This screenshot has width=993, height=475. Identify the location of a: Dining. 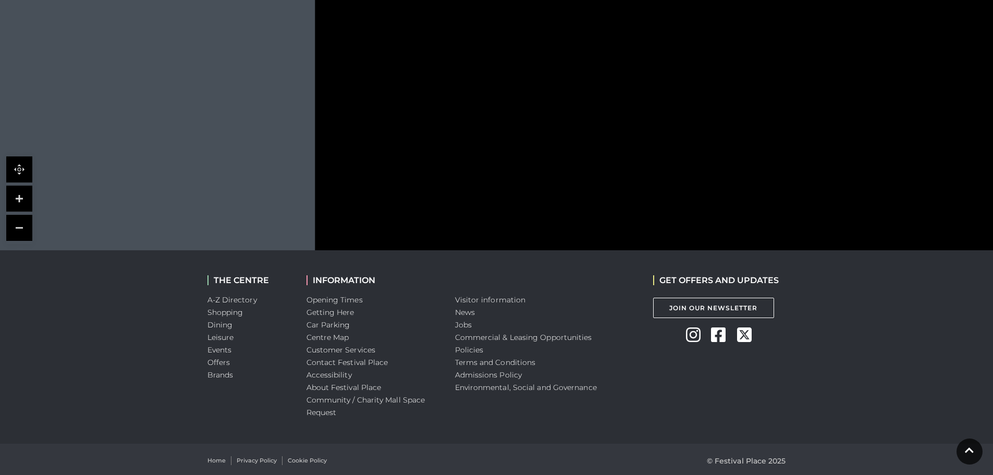
(220, 325).